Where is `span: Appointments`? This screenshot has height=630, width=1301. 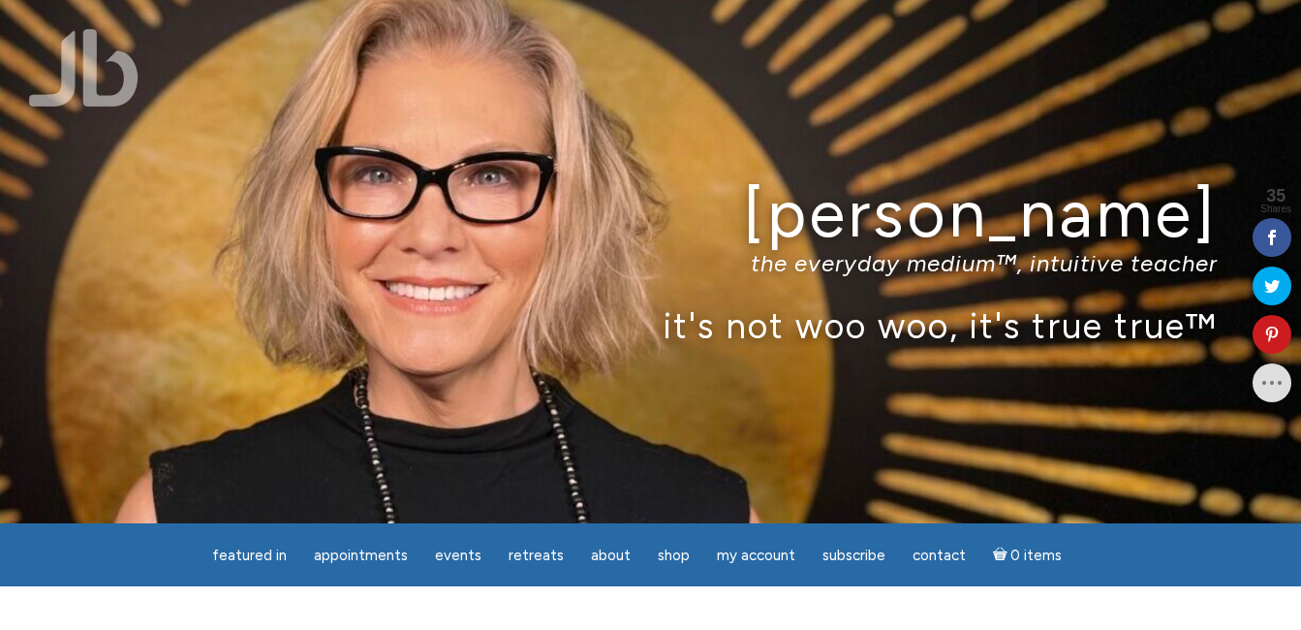 span: Appointments is located at coordinates (360, 555).